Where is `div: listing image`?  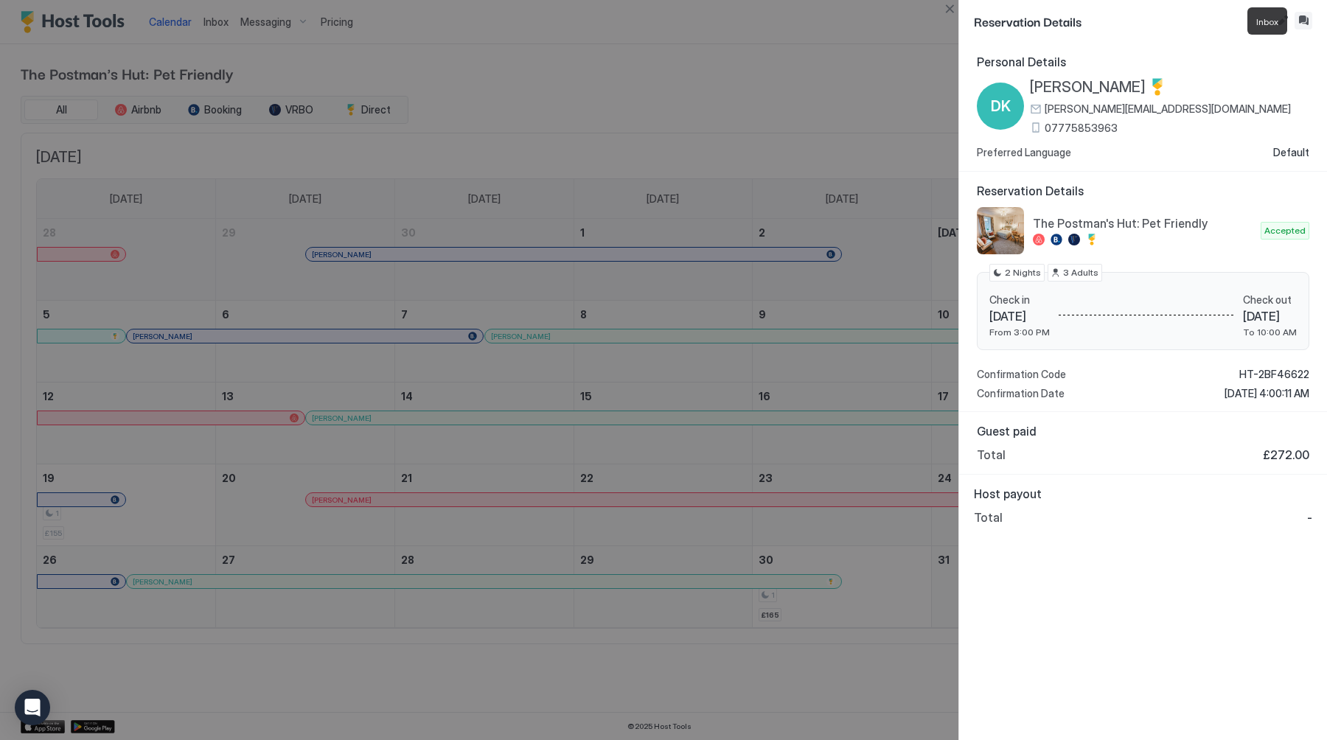
div: listing image is located at coordinates (1000, 231).